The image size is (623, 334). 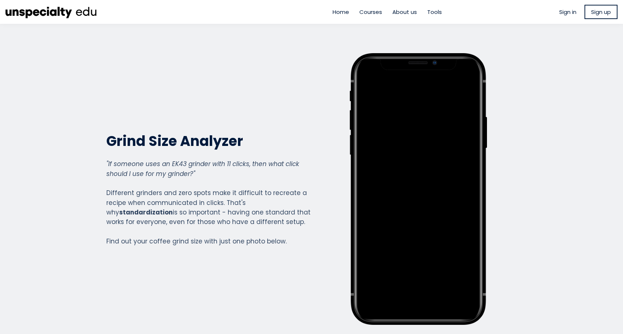 What do you see at coordinates (209, 141) in the screenshot?
I see `h2: Grind Size Analyzer` at bounding box center [209, 141].